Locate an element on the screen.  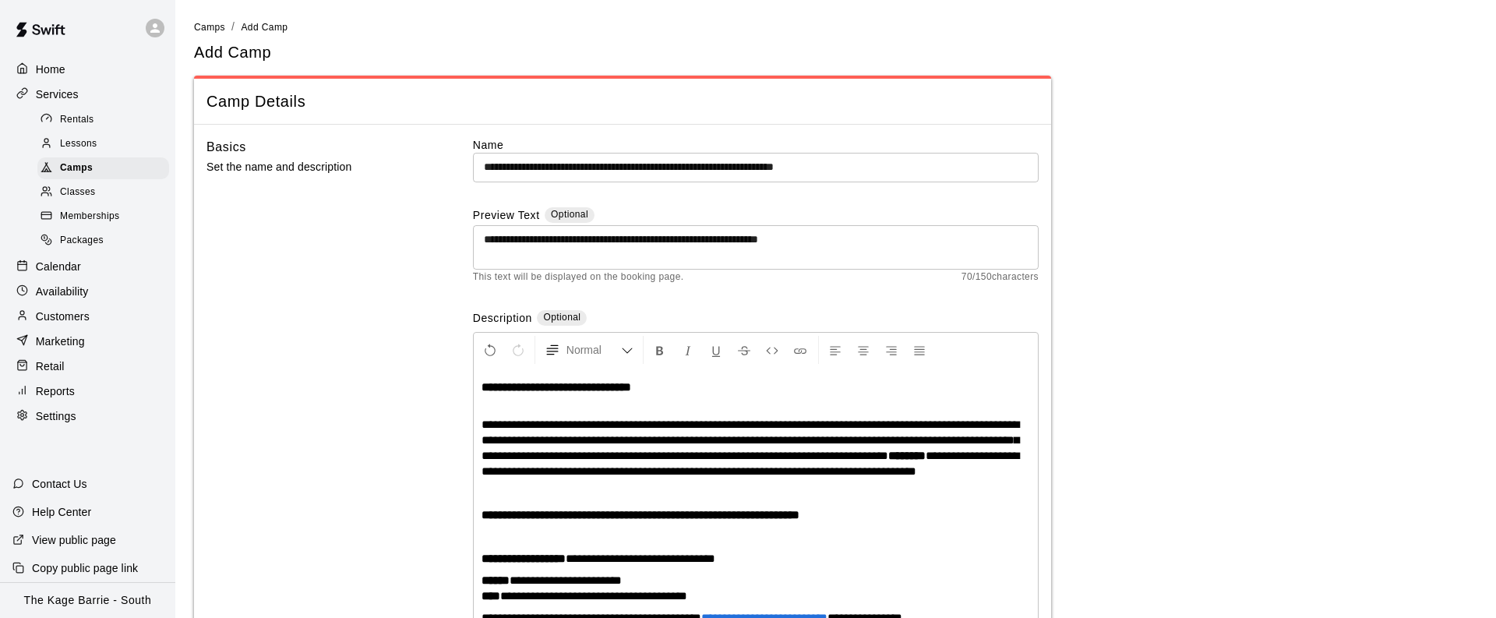
a: Calendar is located at coordinates (87, 266).